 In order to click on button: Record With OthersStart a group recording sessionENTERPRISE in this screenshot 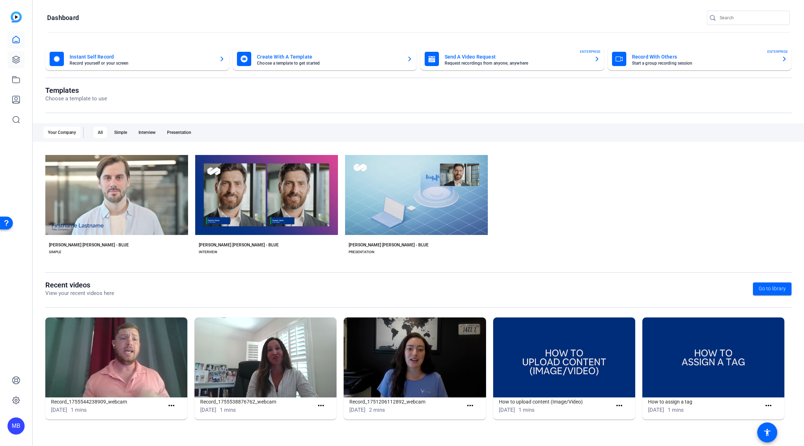, I will do `click(700, 59)`.